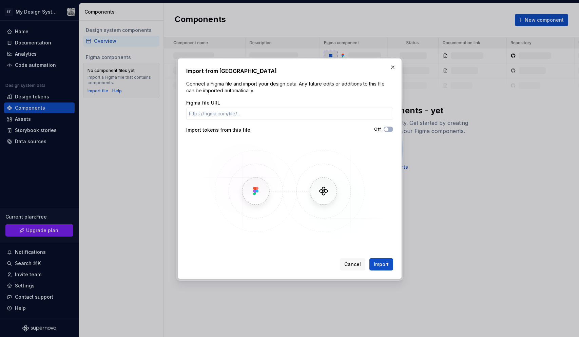 This screenshot has height=337, width=579. Describe the element at coordinates (352, 264) in the screenshot. I see `span: Cancel` at that location.